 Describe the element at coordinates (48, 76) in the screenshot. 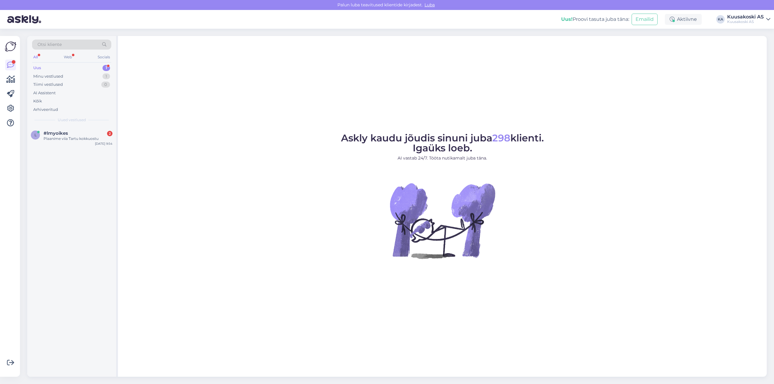

I see `div: Minu vestlused` at that location.